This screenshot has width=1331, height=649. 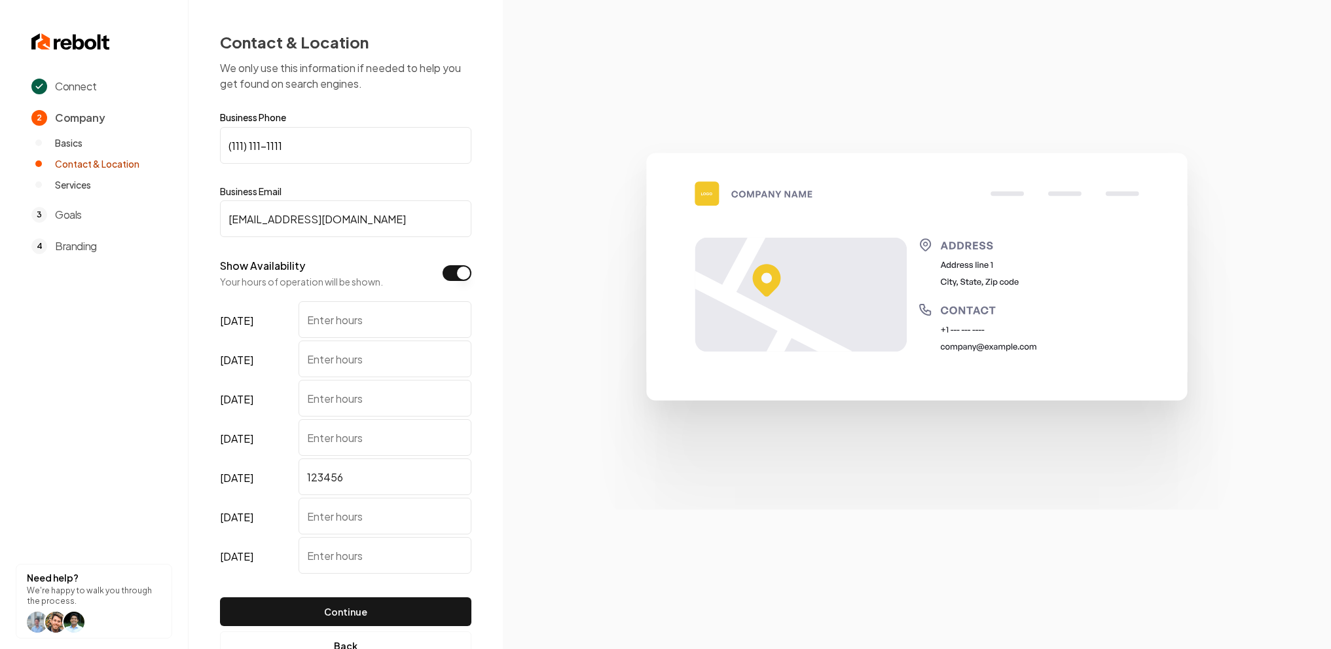 What do you see at coordinates (39, 246) in the screenshot?
I see `span: 4` at bounding box center [39, 246].